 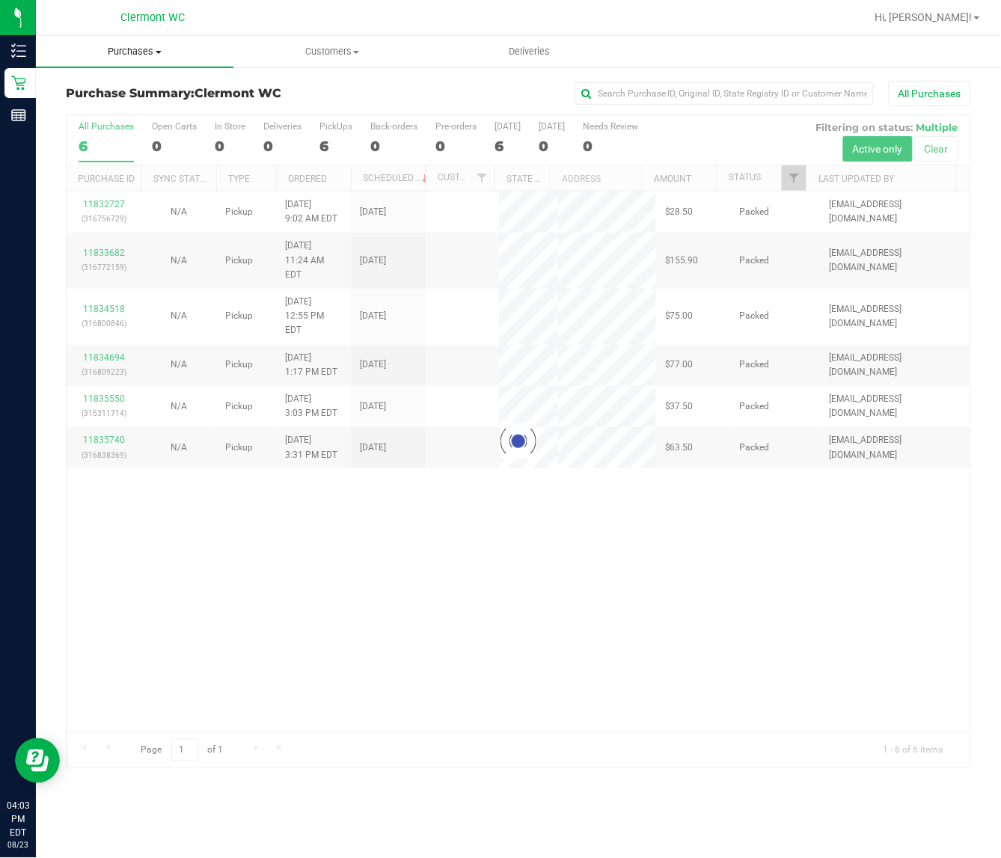 What do you see at coordinates (930, 94) in the screenshot?
I see `button: All Purchases` at bounding box center [930, 94].